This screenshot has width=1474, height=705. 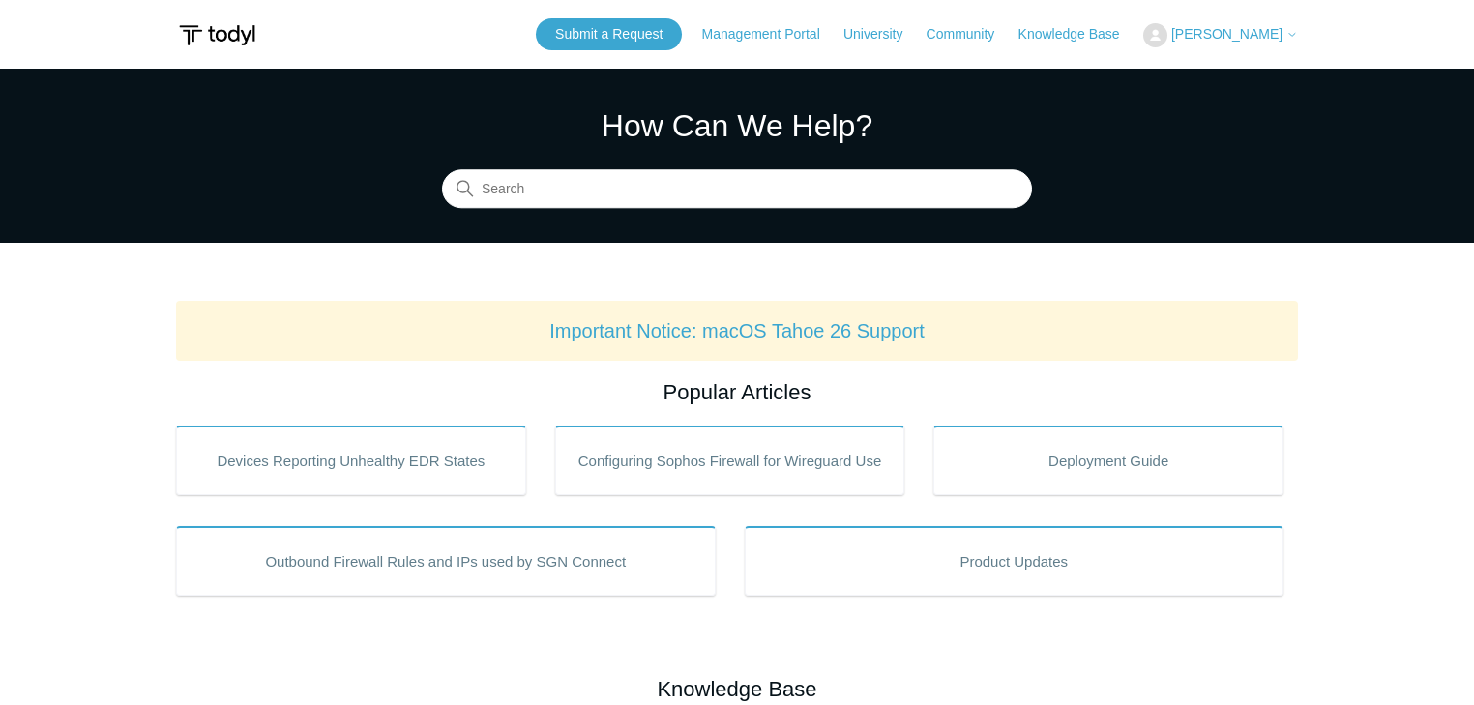 What do you see at coordinates (737, 190) in the screenshot?
I see `input: Search` at bounding box center [737, 190].